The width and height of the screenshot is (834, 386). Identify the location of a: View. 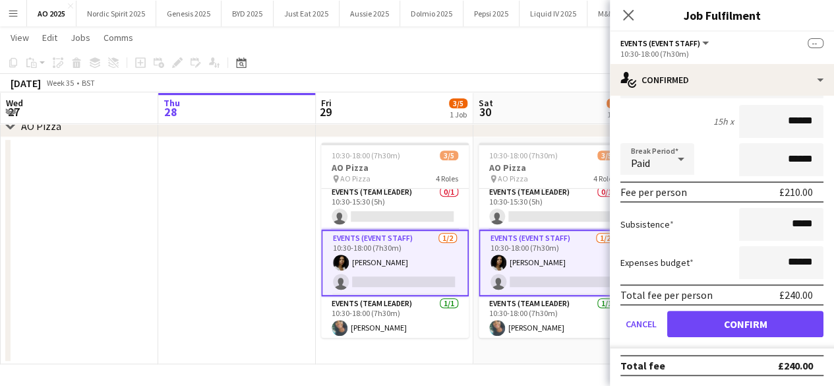
(20, 38).